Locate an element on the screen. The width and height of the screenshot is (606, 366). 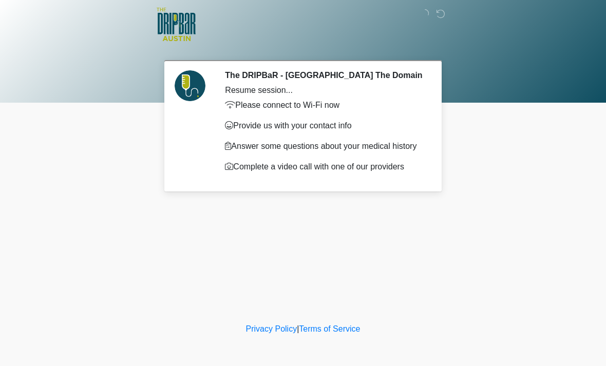
p: Provide us with your contact info is located at coordinates (324, 126).